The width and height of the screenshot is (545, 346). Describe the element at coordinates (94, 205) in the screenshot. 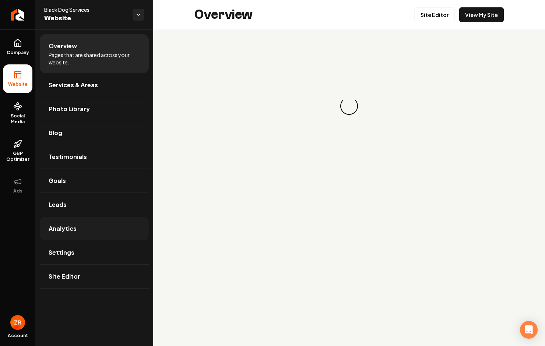

I see `a: Leads` at that location.